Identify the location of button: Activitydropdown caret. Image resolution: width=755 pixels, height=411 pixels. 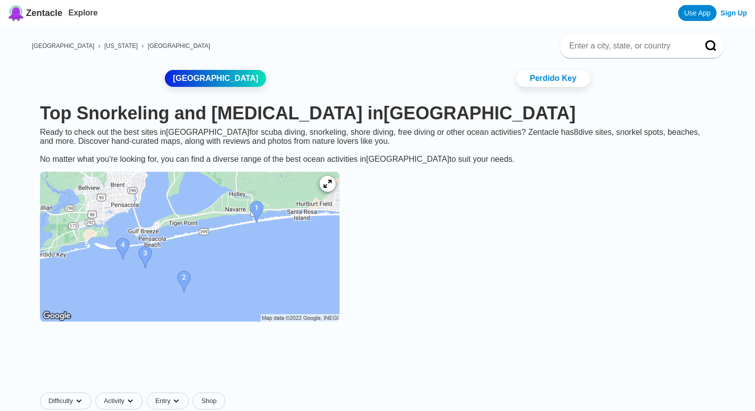
(121, 401).